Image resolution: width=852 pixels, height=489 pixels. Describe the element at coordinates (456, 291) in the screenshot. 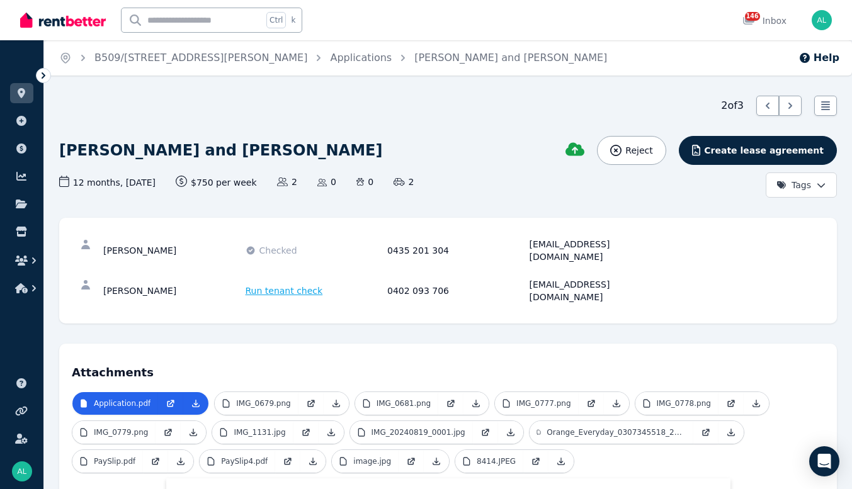

I see `div: 0402 093 706` at that location.